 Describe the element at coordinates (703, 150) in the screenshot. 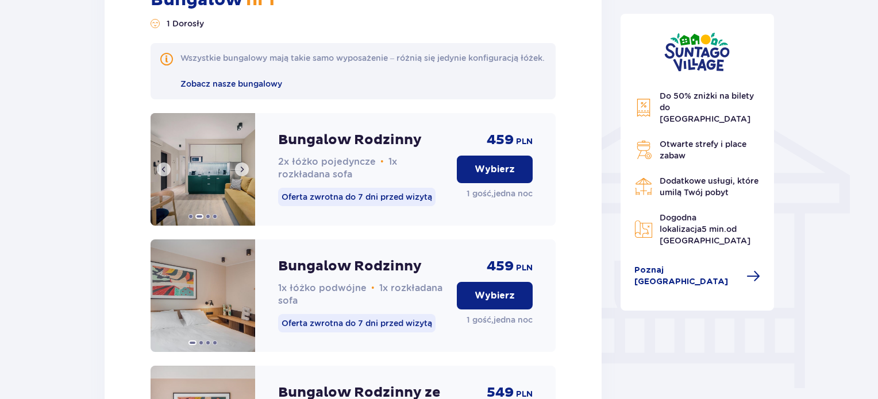

I see `span: Otwarte strefy i place zabaw` at that location.